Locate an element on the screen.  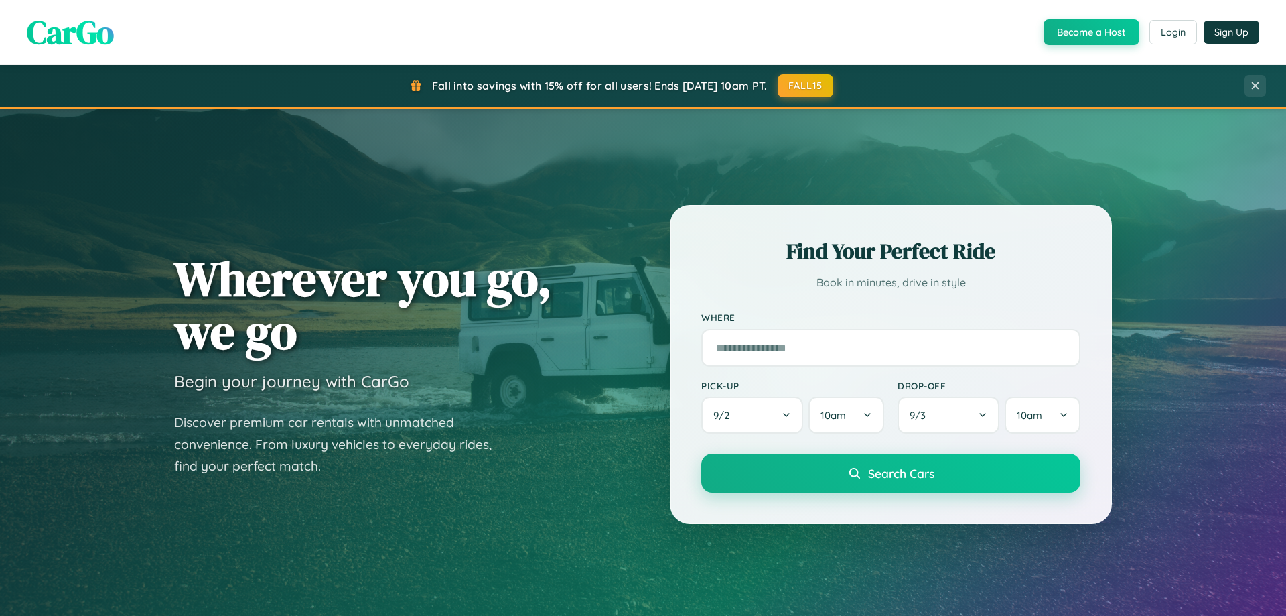
label: Drop-off is located at coordinates (989, 385).